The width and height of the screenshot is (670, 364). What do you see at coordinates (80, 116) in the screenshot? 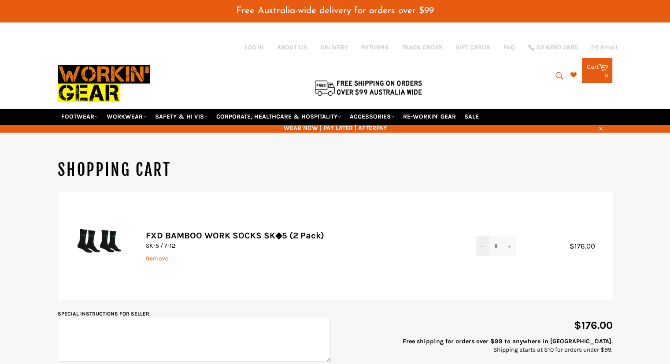
I see `a: FOOTWEAR` at bounding box center [80, 116].